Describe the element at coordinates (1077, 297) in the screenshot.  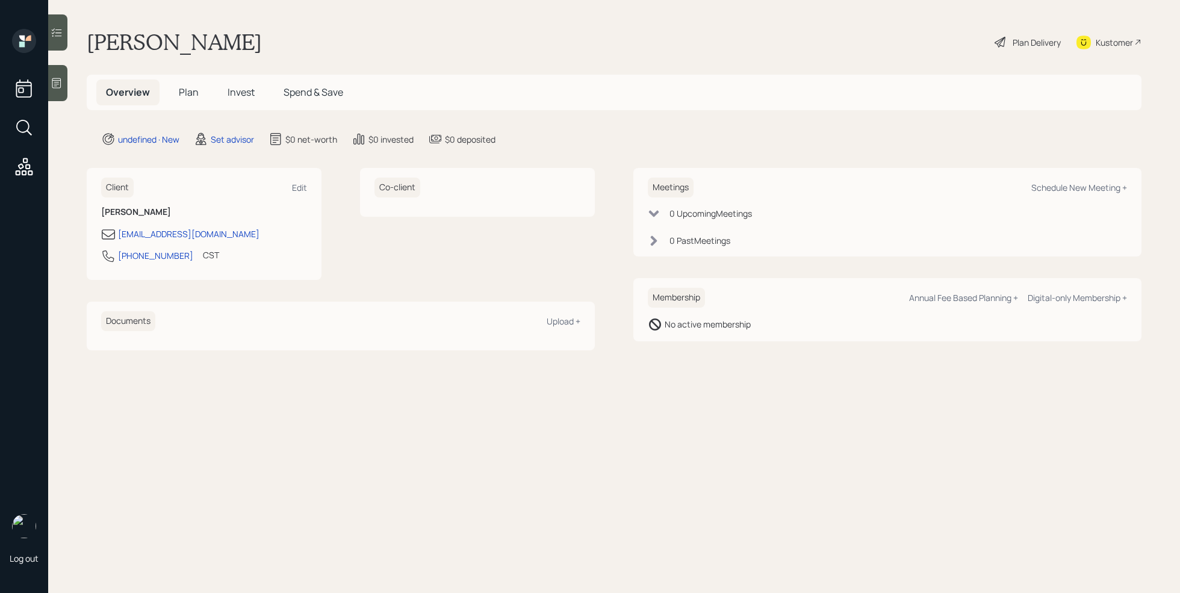
I see `div: Digital-only Membership +` at that location.